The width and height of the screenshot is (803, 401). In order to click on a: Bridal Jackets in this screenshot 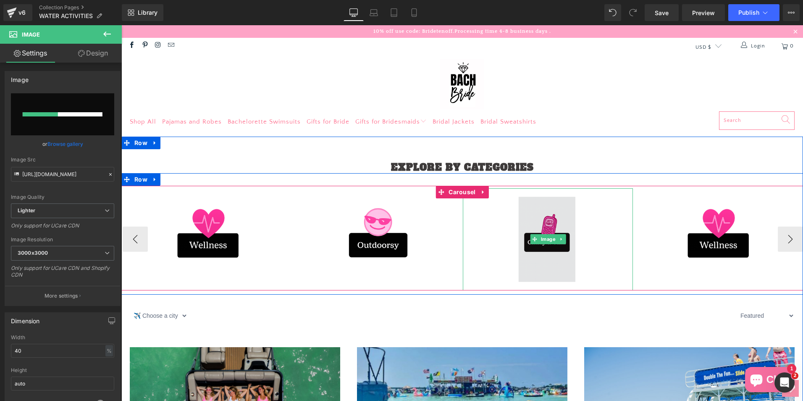, I will do `click(332, 97)`.